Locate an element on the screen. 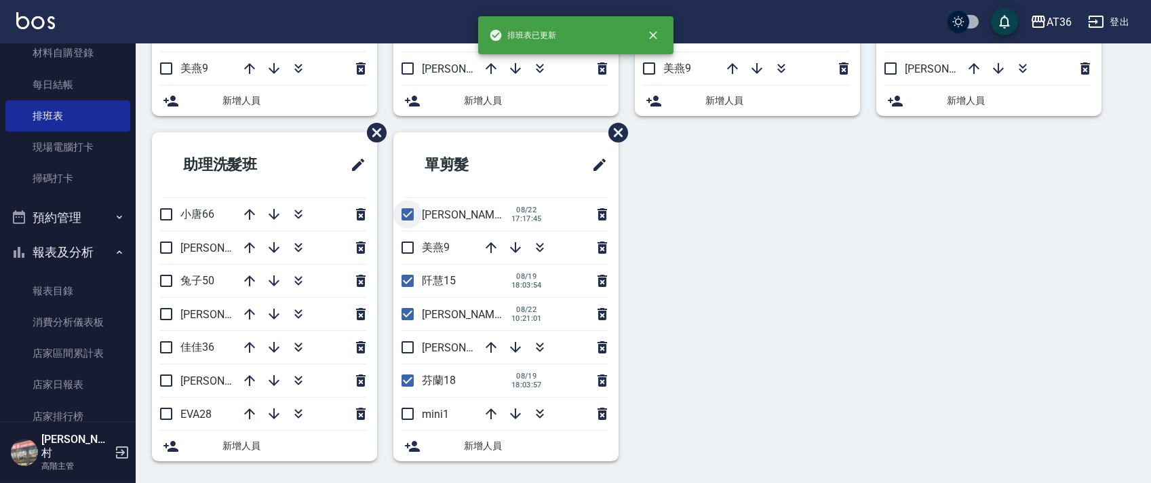  span: 18:03:54 is located at coordinates (526, 285).